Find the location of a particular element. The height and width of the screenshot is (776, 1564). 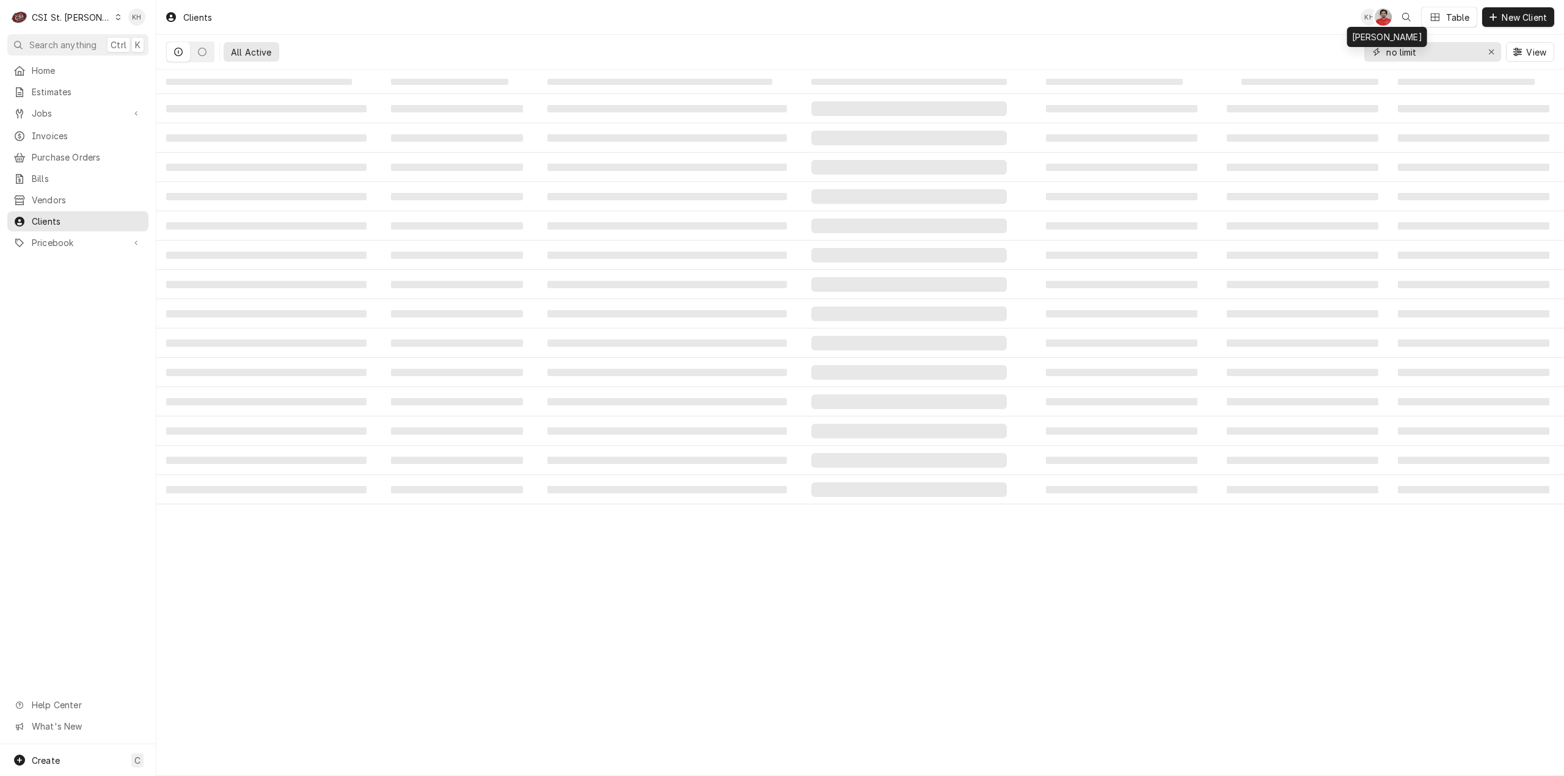

span: Ctrl is located at coordinates (118, 45).